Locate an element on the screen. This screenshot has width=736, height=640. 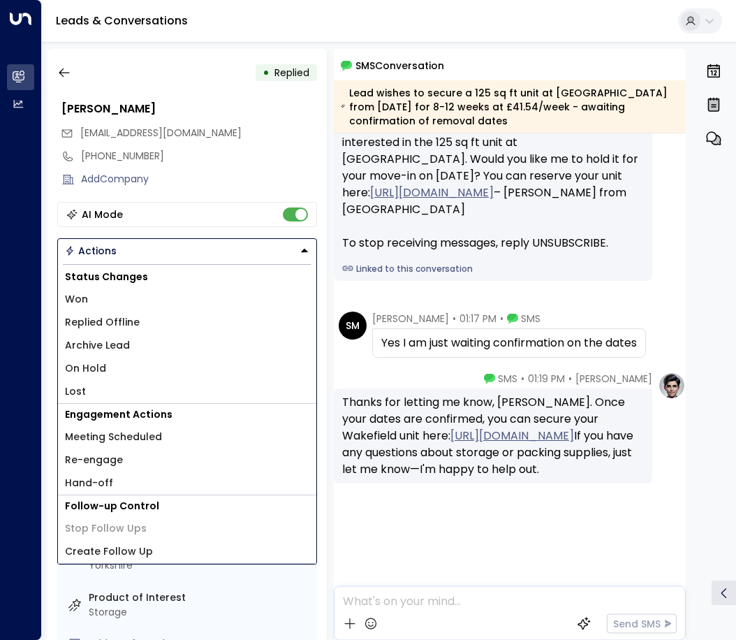
button: Actions is located at coordinates (187, 251).